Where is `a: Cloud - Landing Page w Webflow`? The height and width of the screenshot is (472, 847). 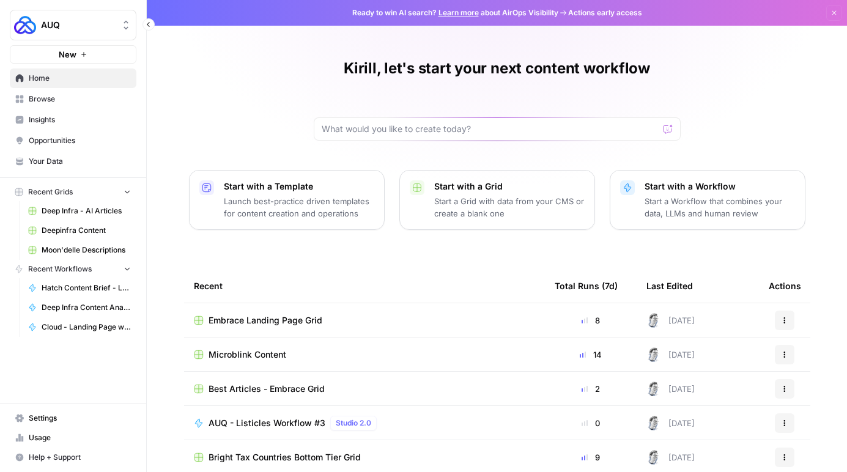
a: Cloud - Landing Page w Webflow is located at coordinates (79, 327).